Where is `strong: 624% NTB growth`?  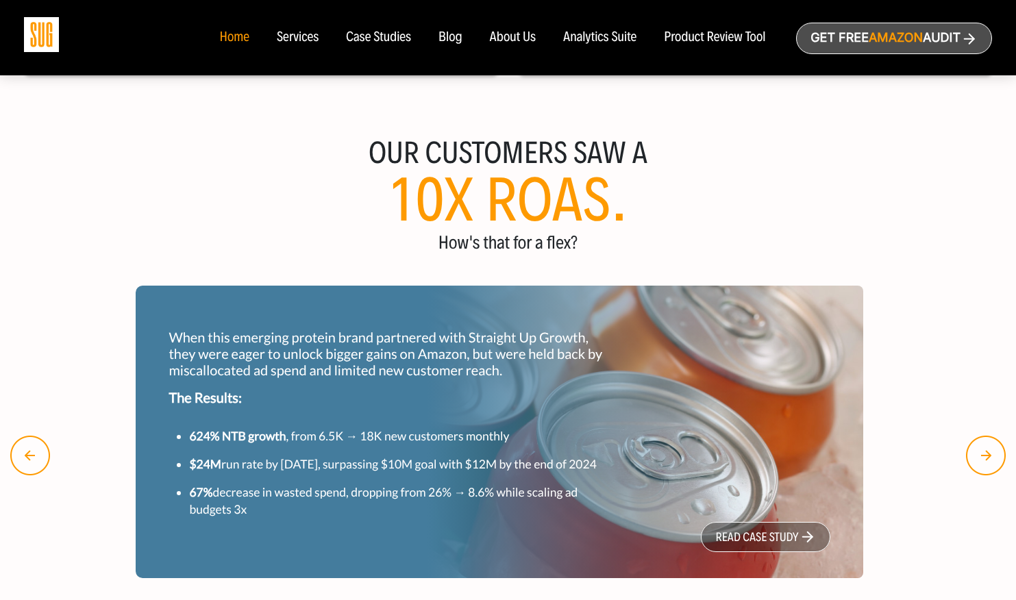 strong: 624% NTB growth is located at coordinates (237, 436).